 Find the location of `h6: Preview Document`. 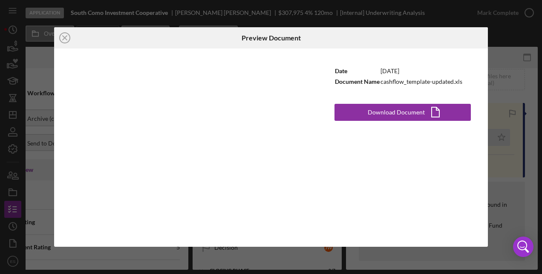

h6: Preview Document is located at coordinates (271, 38).